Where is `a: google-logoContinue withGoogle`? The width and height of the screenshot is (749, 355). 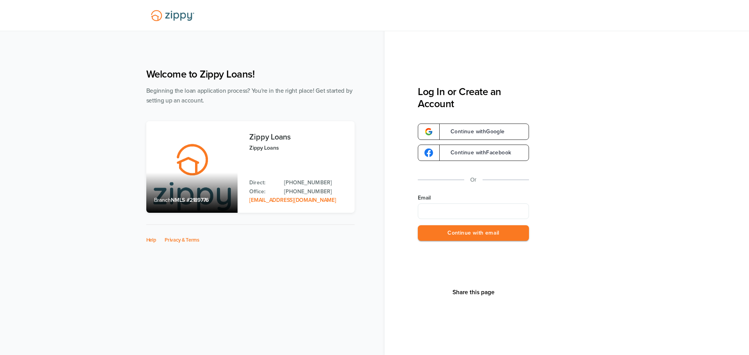
a: google-logoContinue withGoogle is located at coordinates (473, 132).